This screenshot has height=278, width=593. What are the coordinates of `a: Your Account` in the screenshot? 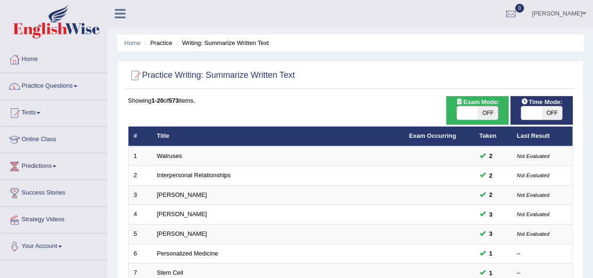 It's located at (54, 245).